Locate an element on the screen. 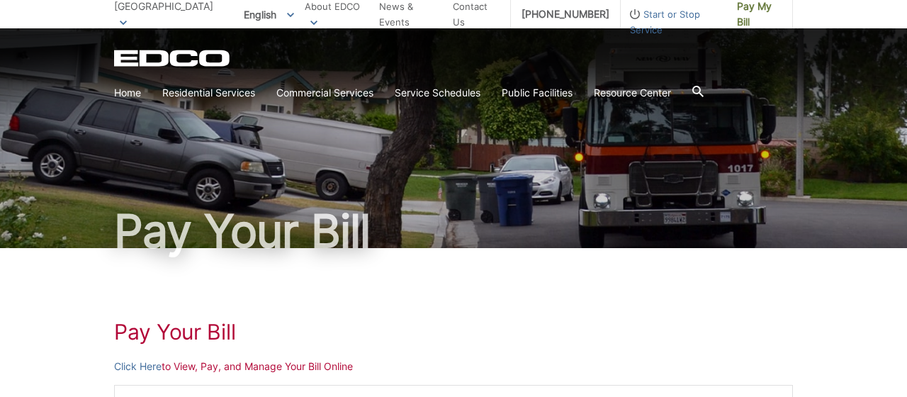 This screenshot has width=907, height=397. a: Resource Center is located at coordinates (632, 93).